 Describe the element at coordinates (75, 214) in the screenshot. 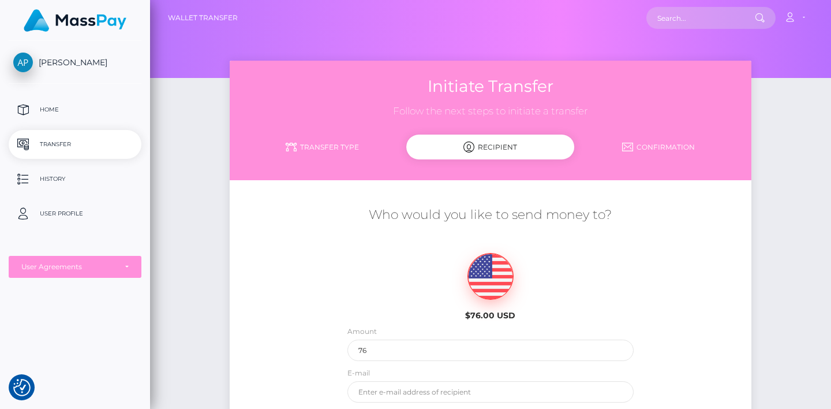

I see `p: User Profile` at that location.